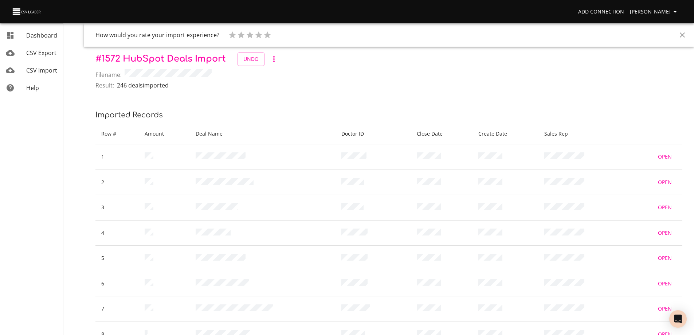 This screenshot has width=694, height=335. I want to click on a: Add Connection, so click(601, 12).